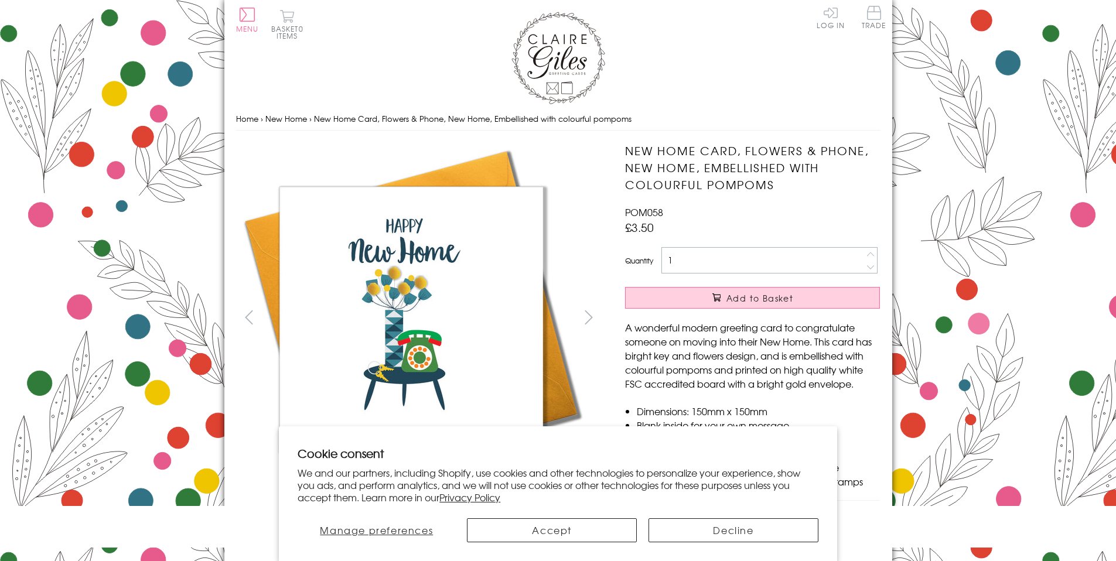  What do you see at coordinates (758, 411) in the screenshot?
I see `li: Dimensions: 150mm x 150mm` at bounding box center [758, 411].